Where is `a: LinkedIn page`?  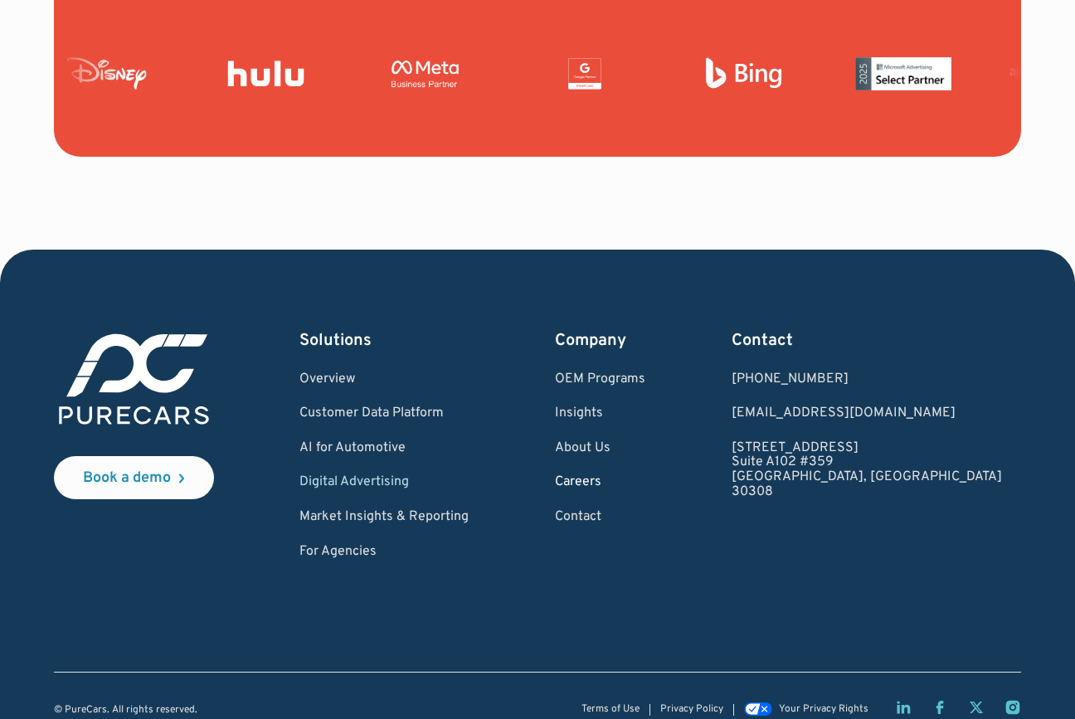 a: LinkedIn page is located at coordinates (904, 708).